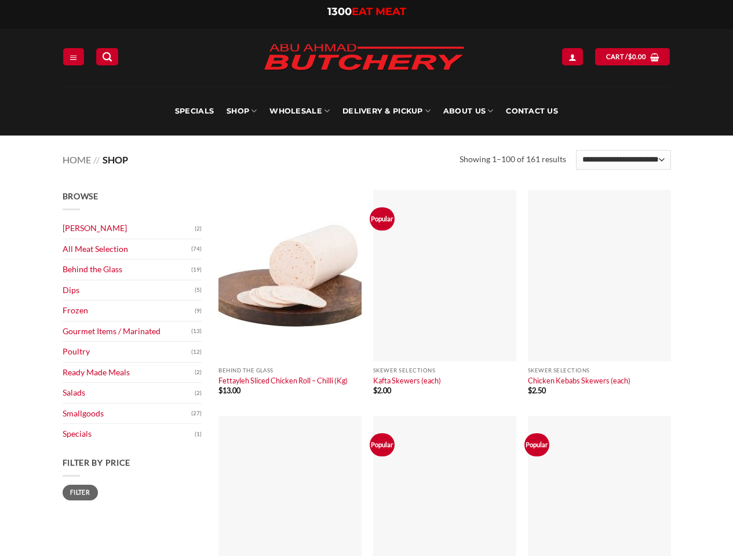 This screenshot has height=556, width=733. I want to click on a: Contact Us, so click(532, 111).